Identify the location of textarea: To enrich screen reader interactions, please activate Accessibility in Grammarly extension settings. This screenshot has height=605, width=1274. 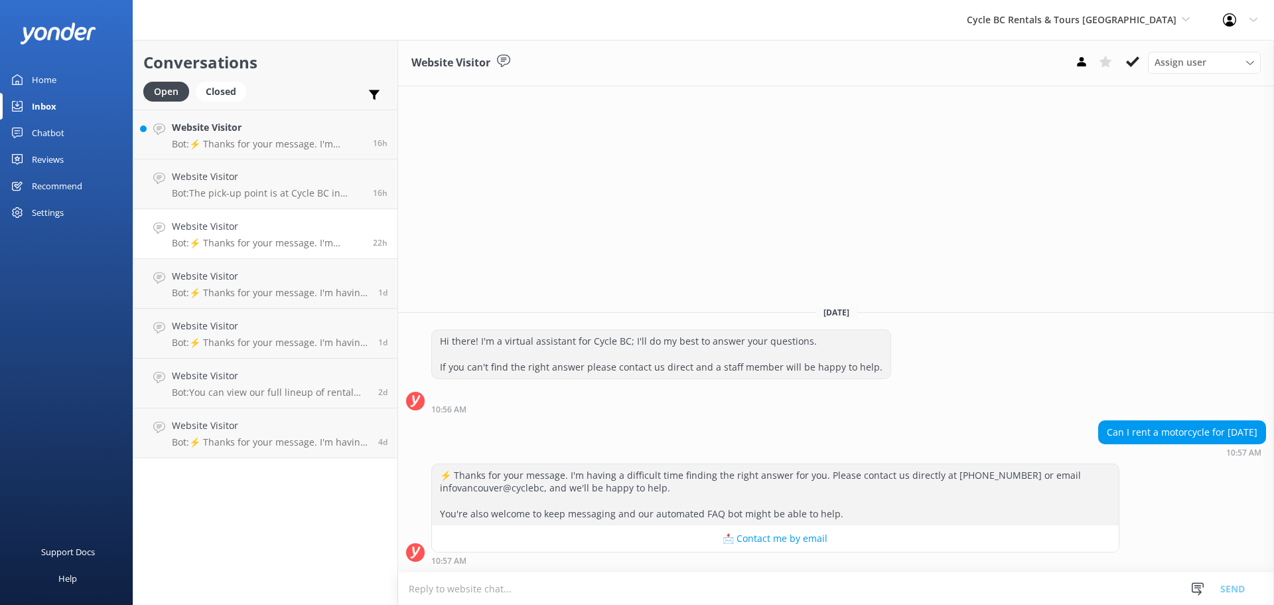
(836, 588).